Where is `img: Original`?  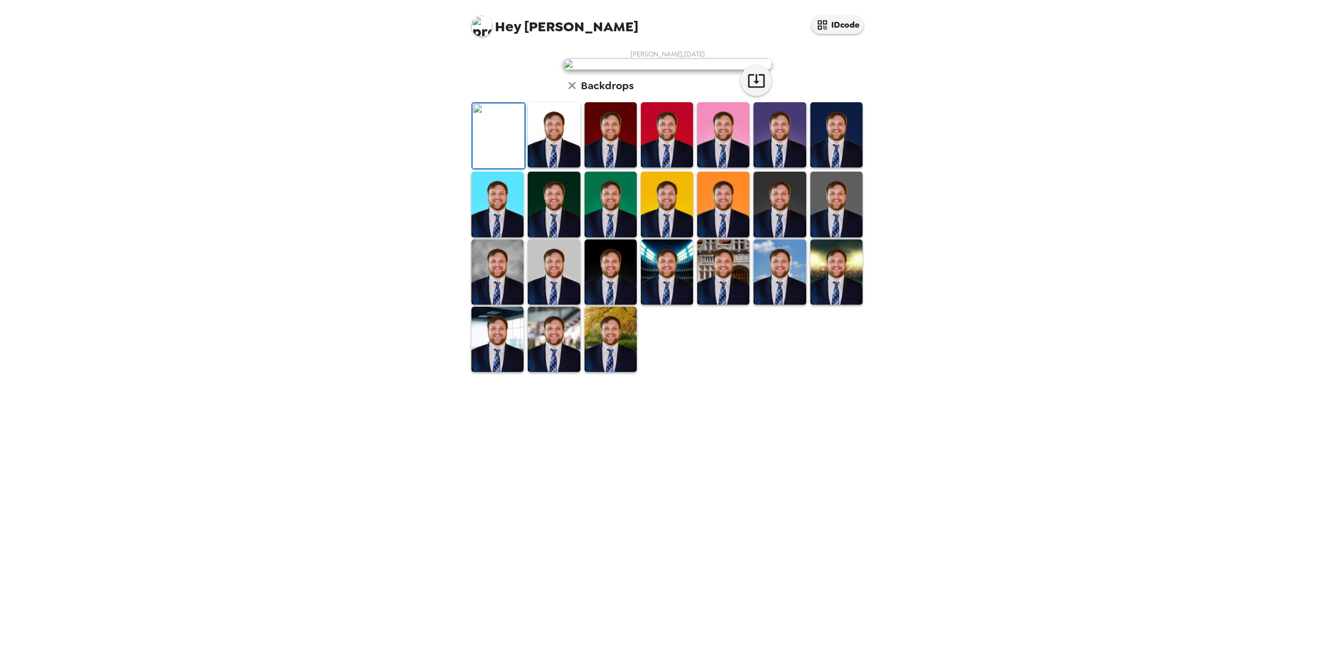 img: Original is located at coordinates (498, 136).